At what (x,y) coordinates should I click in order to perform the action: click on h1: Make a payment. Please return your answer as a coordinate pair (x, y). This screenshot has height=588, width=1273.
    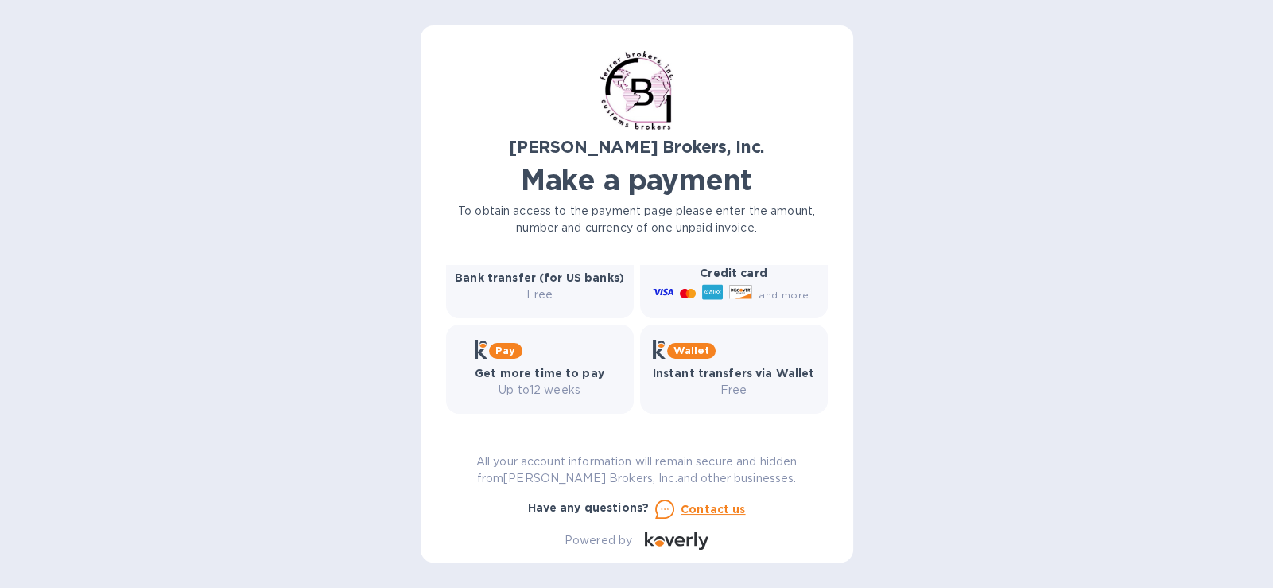
    Looking at the image, I should click on (637, 180).